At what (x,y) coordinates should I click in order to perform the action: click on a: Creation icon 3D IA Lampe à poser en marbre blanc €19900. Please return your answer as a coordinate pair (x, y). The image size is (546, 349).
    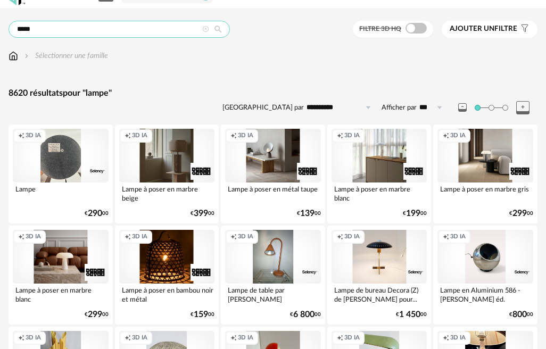
    Looking at the image, I should click on (379, 174).